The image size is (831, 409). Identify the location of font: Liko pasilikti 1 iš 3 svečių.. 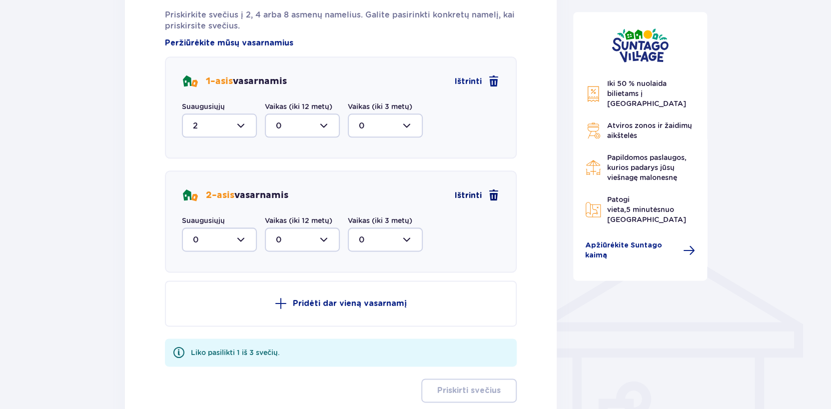
(235, 352).